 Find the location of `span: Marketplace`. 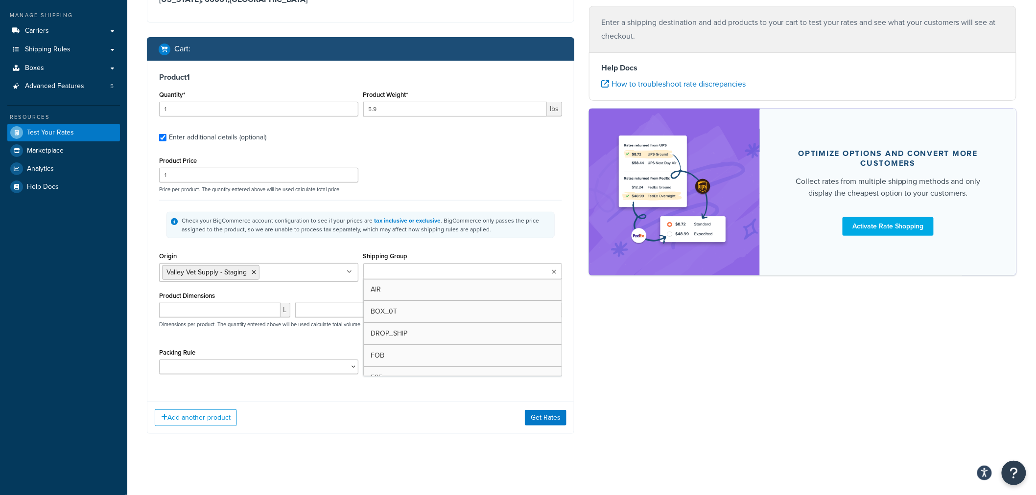

span: Marketplace is located at coordinates (45, 151).